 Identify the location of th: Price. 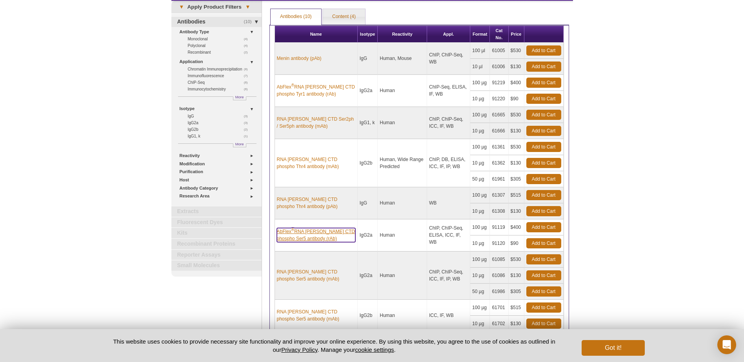
(516, 34).